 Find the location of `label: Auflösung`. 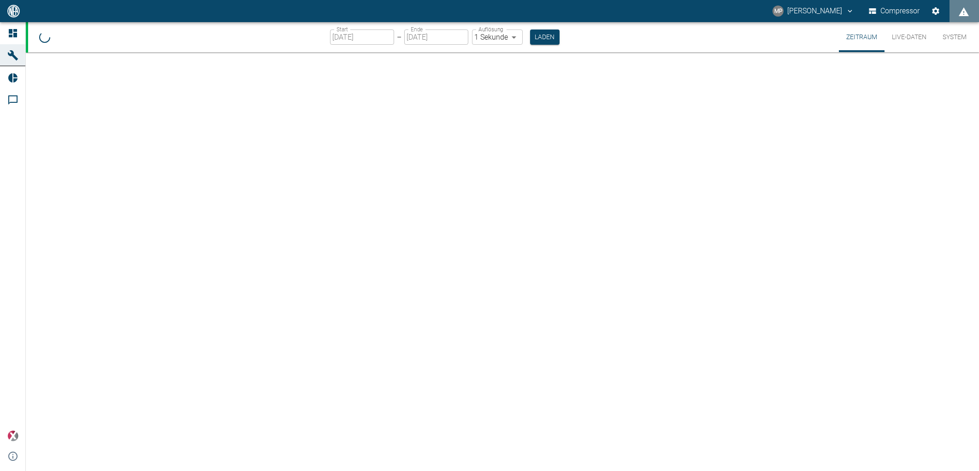

label: Auflösung is located at coordinates (491, 29).